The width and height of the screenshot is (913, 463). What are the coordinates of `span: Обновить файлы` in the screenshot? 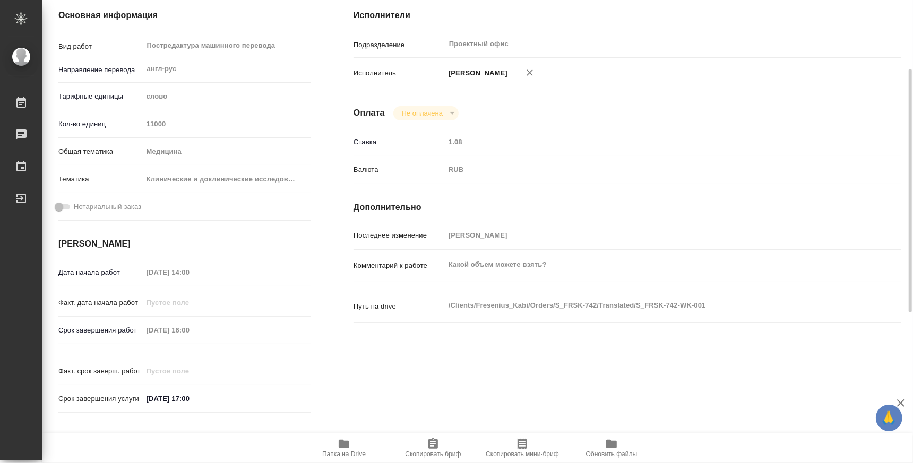 It's located at (612, 454).